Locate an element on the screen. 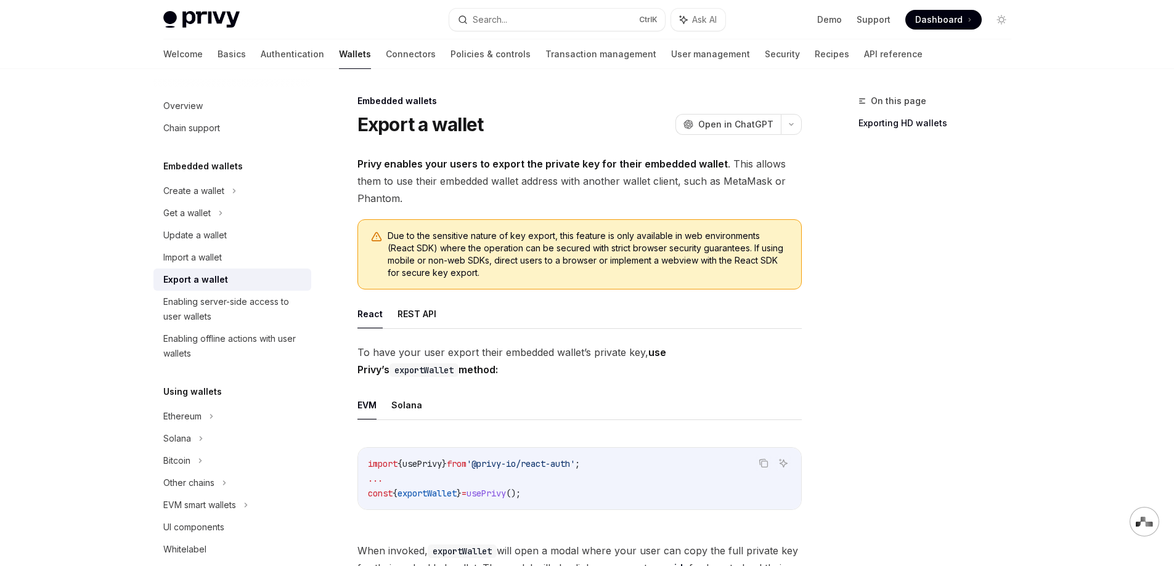 The height and width of the screenshot is (566, 1174). span: exportWallet is located at coordinates (427, 494).